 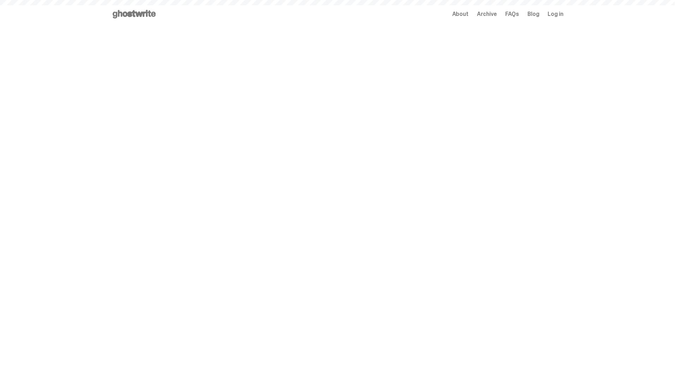 I want to click on span: FAQs, so click(x=512, y=14).